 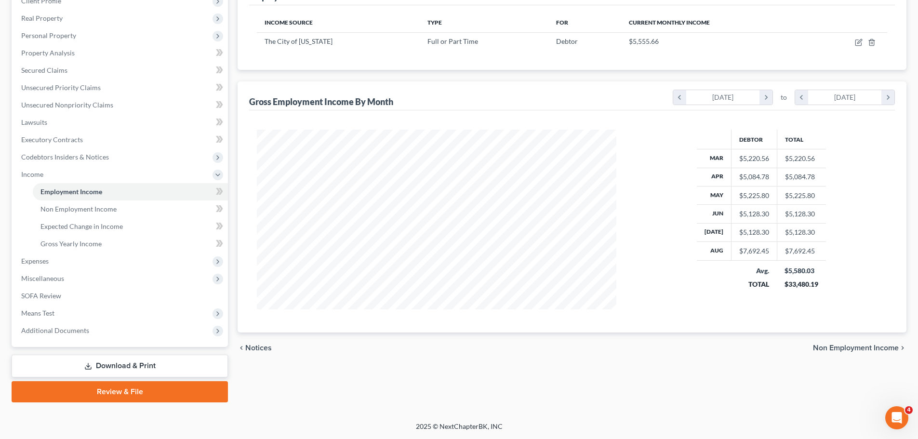 What do you see at coordinates (321, 102) in the screenshot?
I see `div: Gross Employment Income By Month` at bounding box center [321, 102].